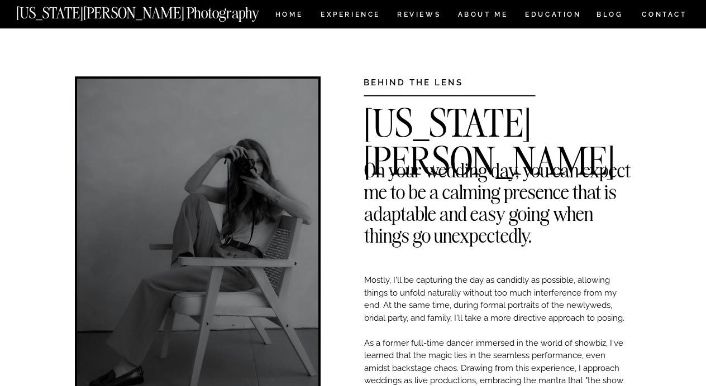 This screenshot has width=706, height=386. What do you see at coordinates (610, 16) in the screenshot?
I see `a: BLOG` at bounding box center [610, 16].